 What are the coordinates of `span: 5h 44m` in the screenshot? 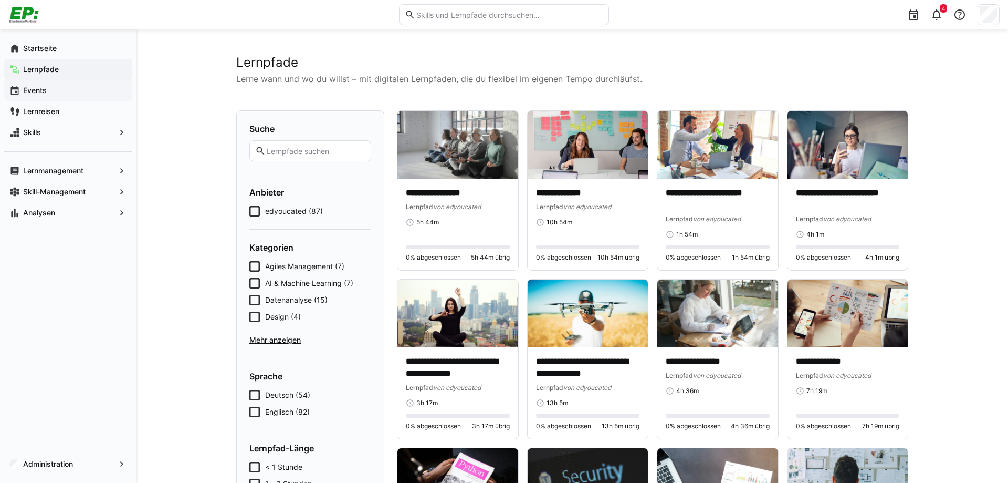 It's located at (428, 222).